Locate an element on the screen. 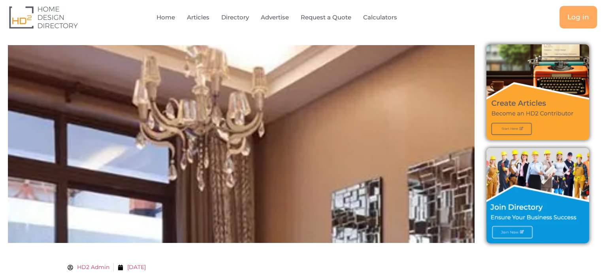  a: Home is located at coordinates (166, 17).